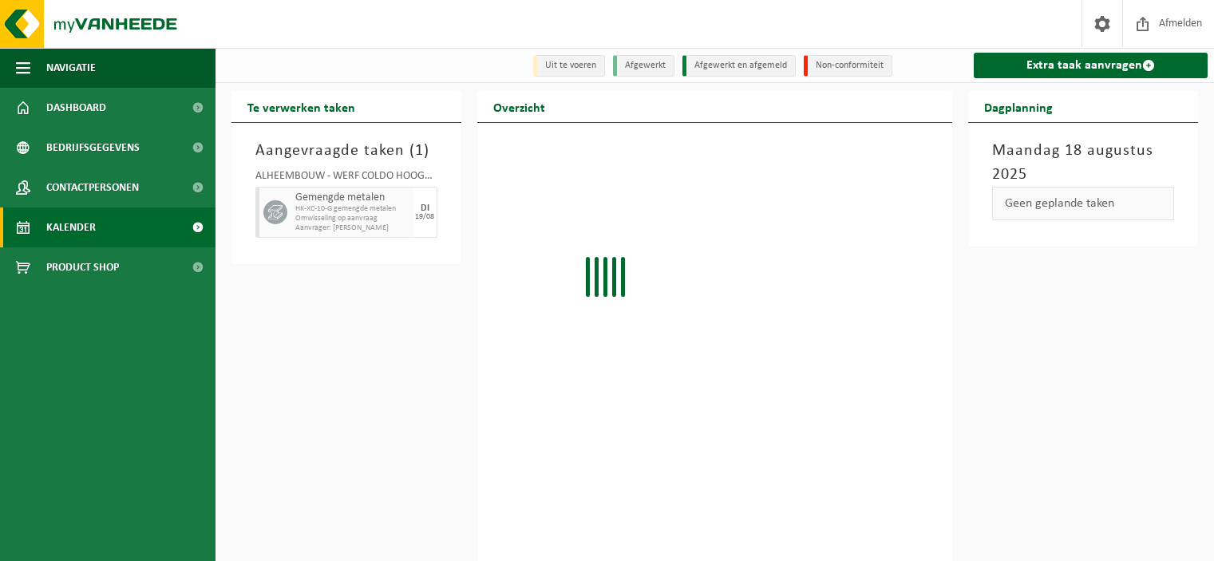  Describe the element at coordinates (569, 65) in the screenshot. I see `li: Uit te voeren` at that location.